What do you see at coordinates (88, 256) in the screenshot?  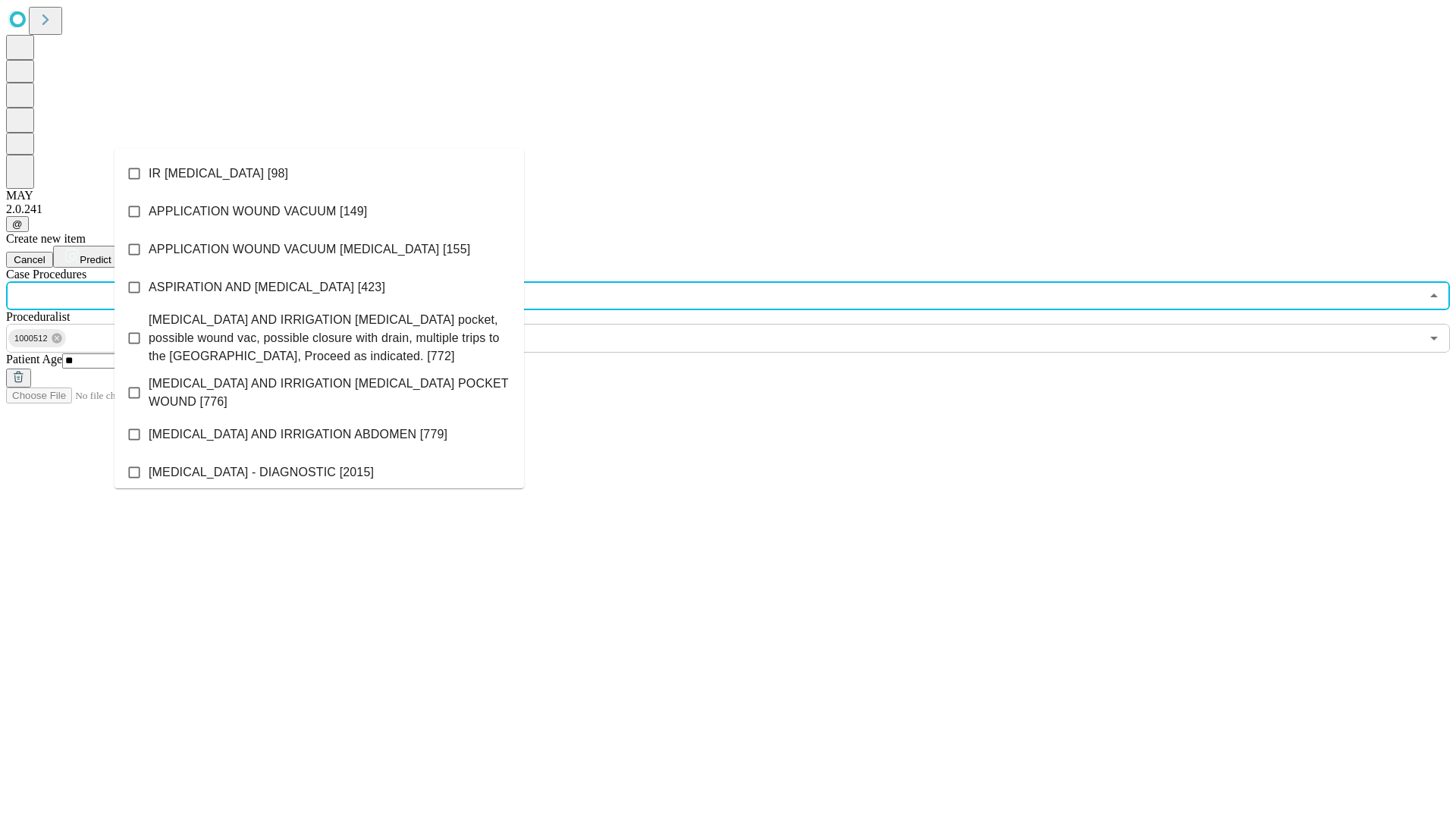 I see `button: Predict` at bounding box center [88, 256].